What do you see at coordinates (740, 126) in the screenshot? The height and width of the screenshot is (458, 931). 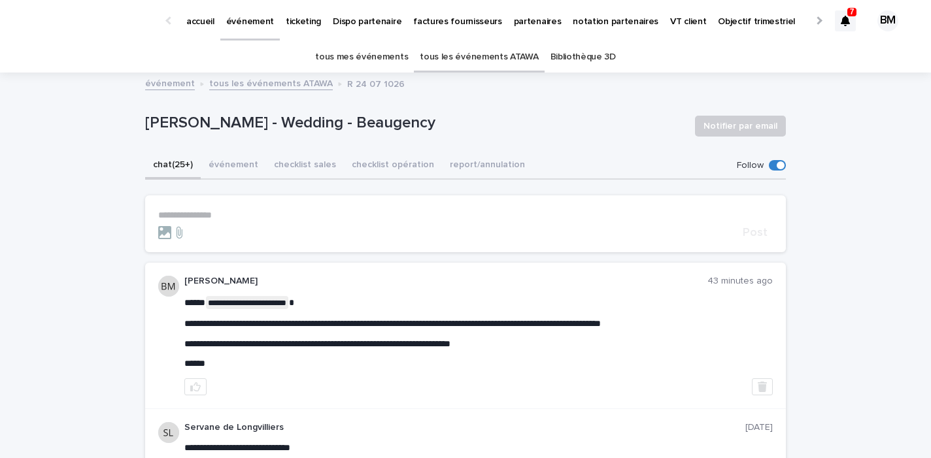 I see `span: Notifier par email` at bounding box center [740, 126].